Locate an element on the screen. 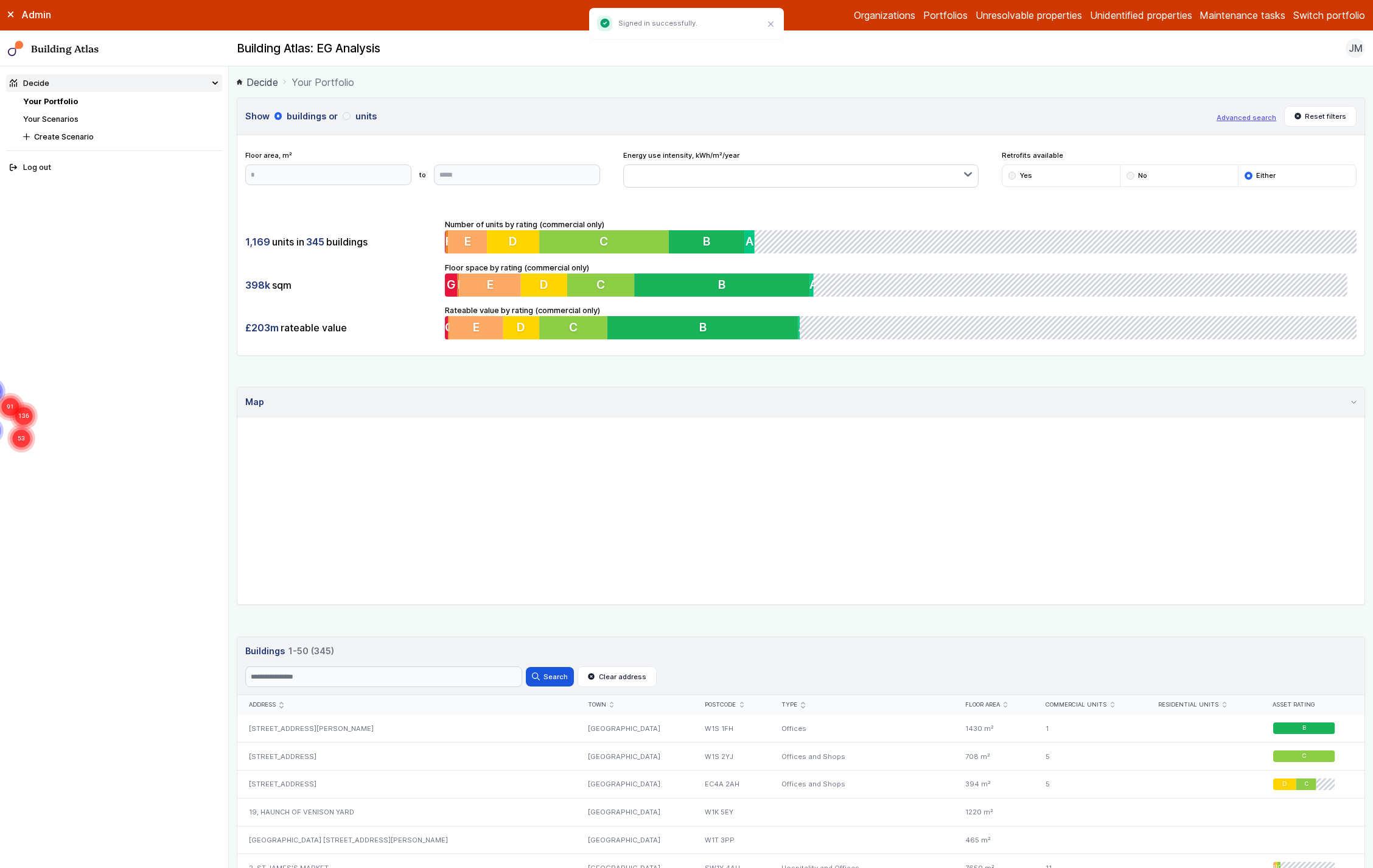  div: Energy use intensity, kWh/m²/year is located at coordinates (801, 169).